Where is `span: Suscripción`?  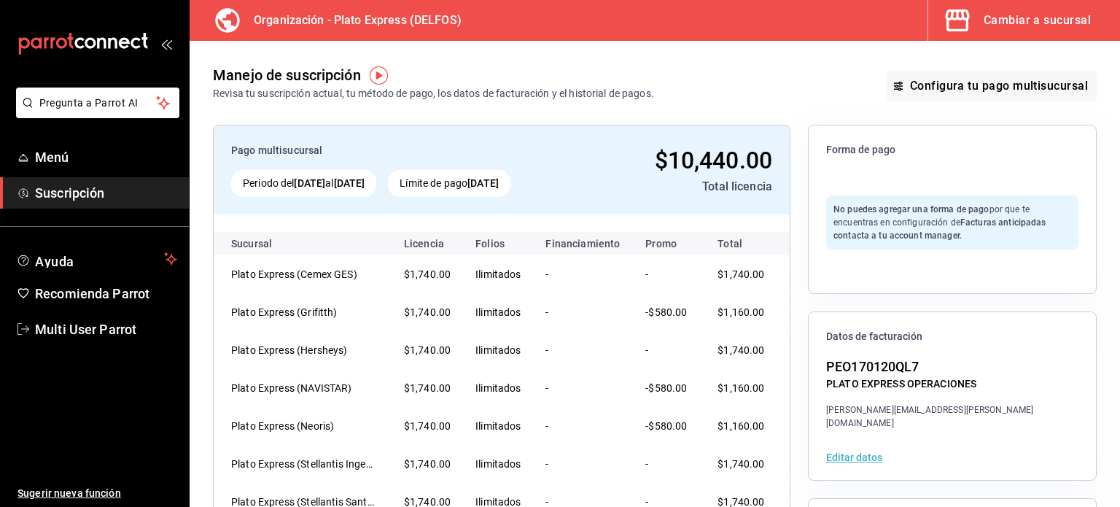 span: Suscripción is located at coordinates (106, 193).